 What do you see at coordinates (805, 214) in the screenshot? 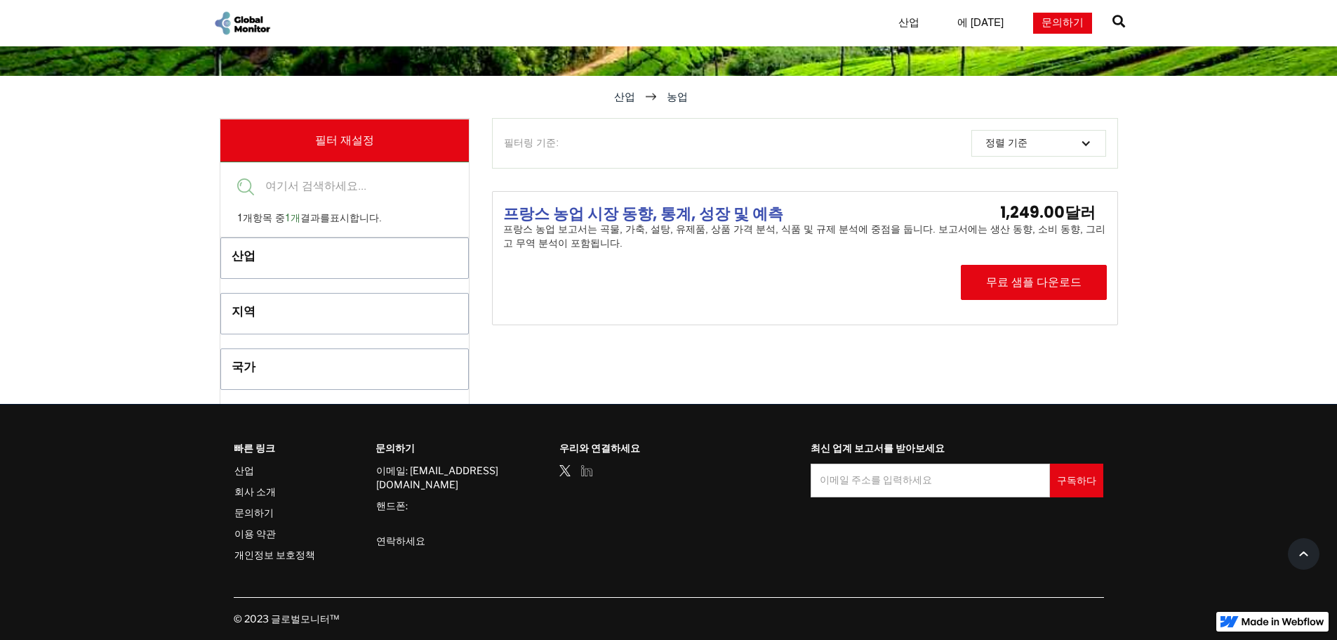
I see `a: 프랑스 농업 시장 동향, 통계, 성장 및 예측1,249.00달러` at bounding box center [805, 214].